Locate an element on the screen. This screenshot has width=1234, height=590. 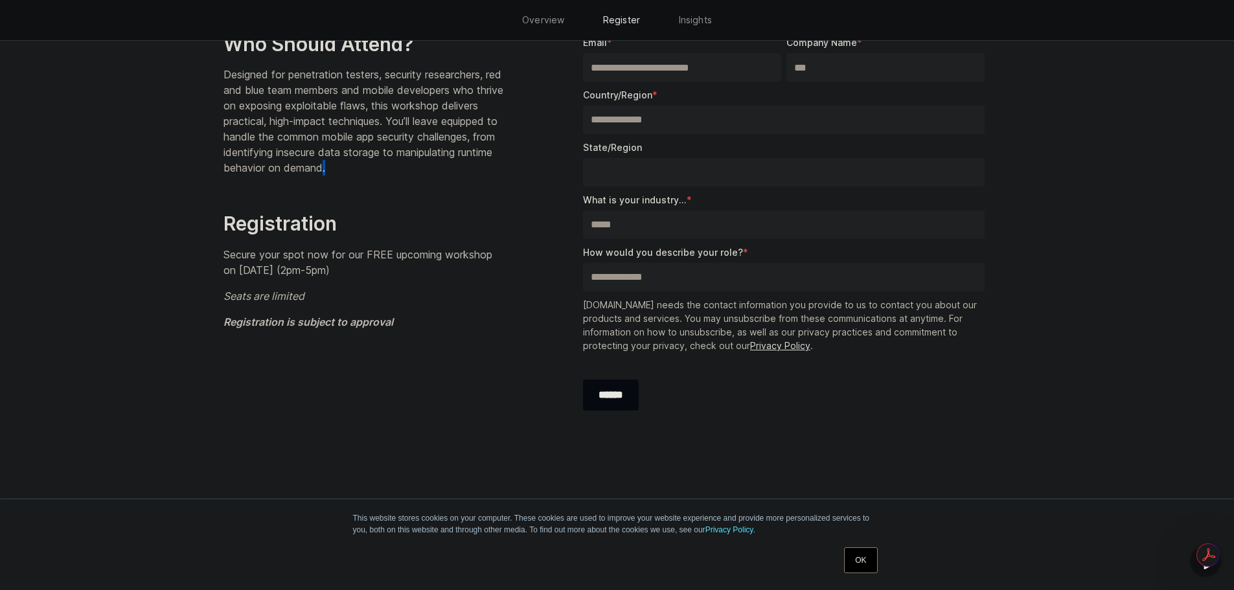
em: Registration is subject to approval is located at coordinates (308, 322).